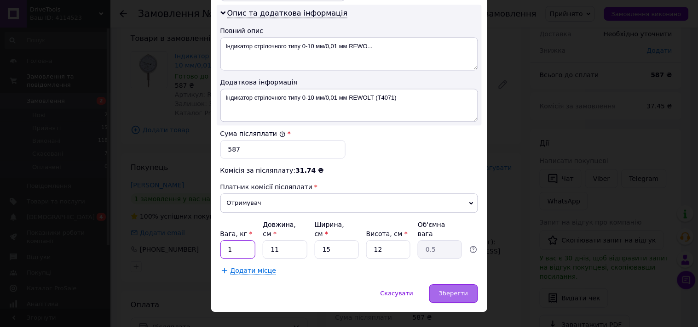 The image size is (698, 327). What do you see at coordinates (440, 229) in the screenshot?
I see `div: Об'ємна вага` at bounding box center [440, 229].